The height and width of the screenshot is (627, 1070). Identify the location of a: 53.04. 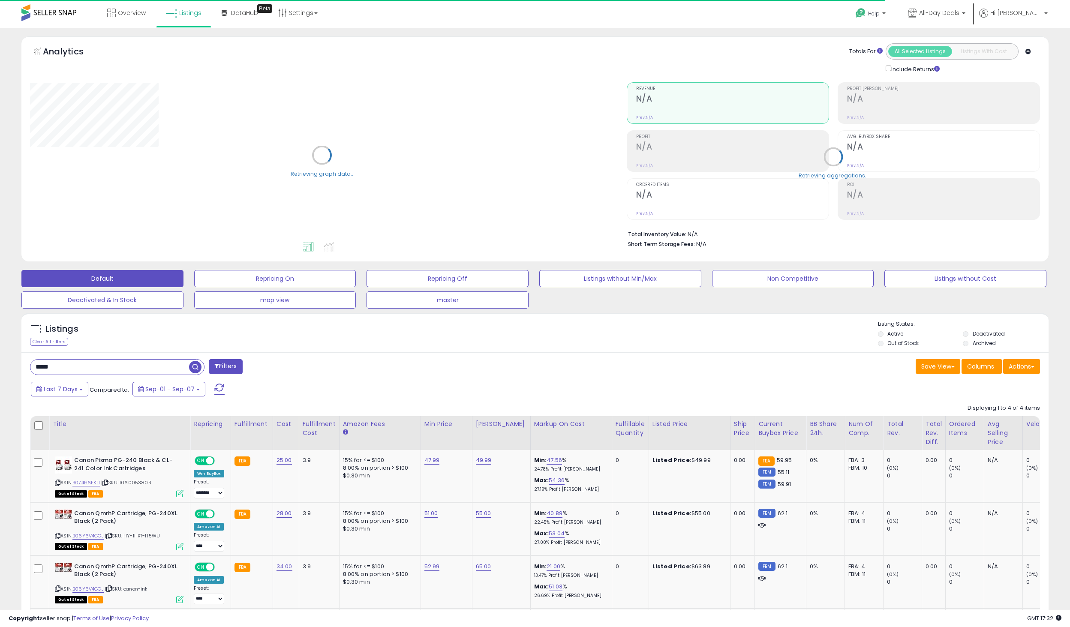
(556, 534).